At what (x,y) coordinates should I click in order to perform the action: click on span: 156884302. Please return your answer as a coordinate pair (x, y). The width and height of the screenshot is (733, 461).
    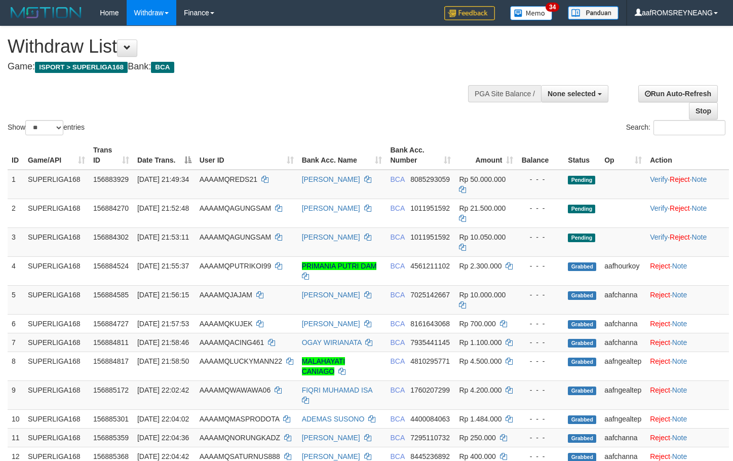
    Looking at the image, I should click on (111, 237).